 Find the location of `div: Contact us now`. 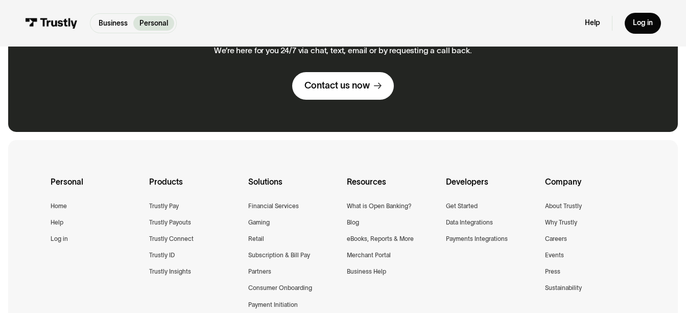

div: Contact us now is located at coordinates (337, 85).